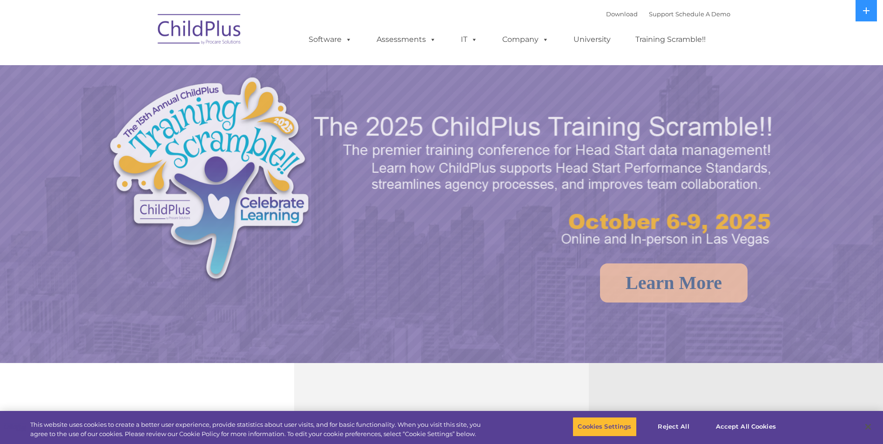 This screenshot has width=883, height=444. Describe the element at coordinates (258, 429) in the screenshot. I see `div: This website uses cookies to create a better user experience, provide statistics about user visit...` at that location.